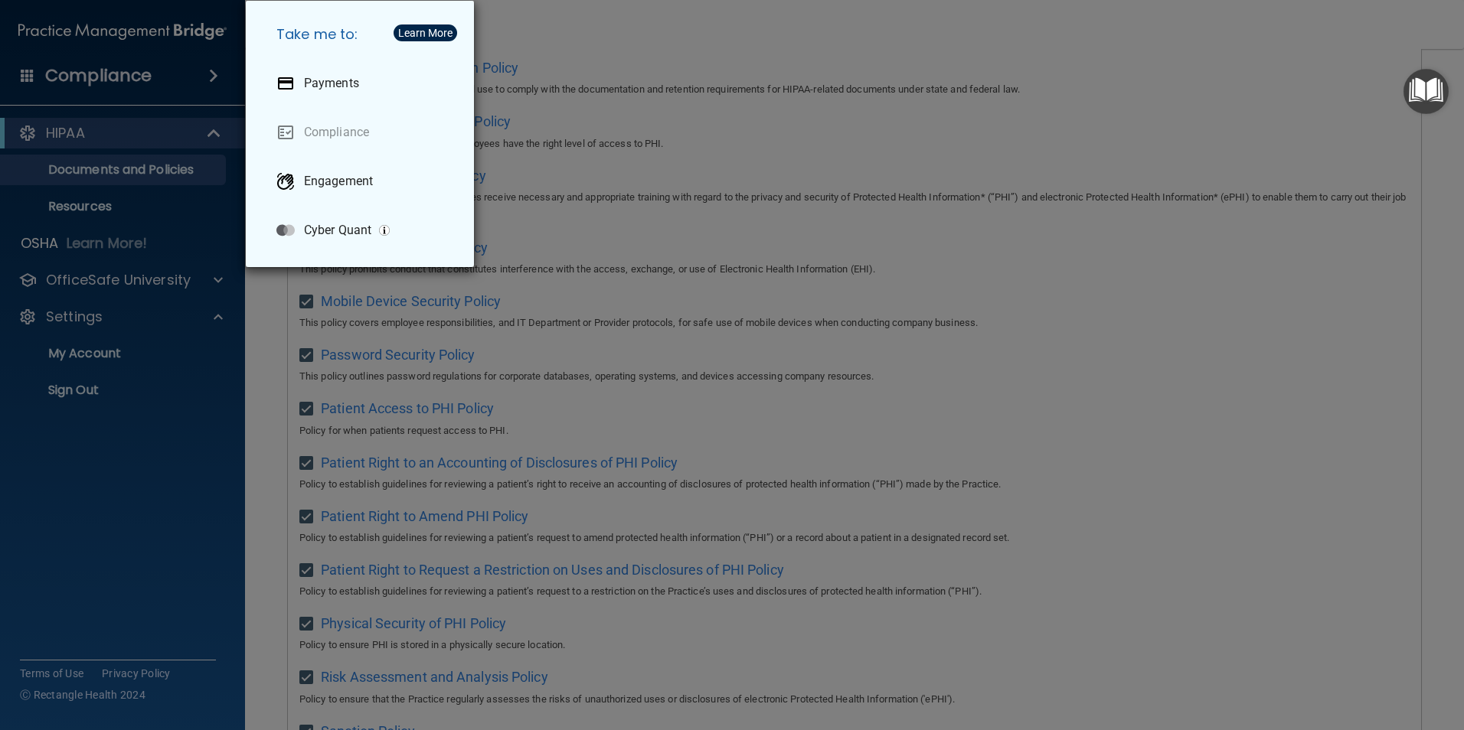 The height and width of the screenshot is (730, 1464). What do you see at coordinates (338, 181) in the screenshot?
I see `p: Engagement` at bounding box center [338, 181].